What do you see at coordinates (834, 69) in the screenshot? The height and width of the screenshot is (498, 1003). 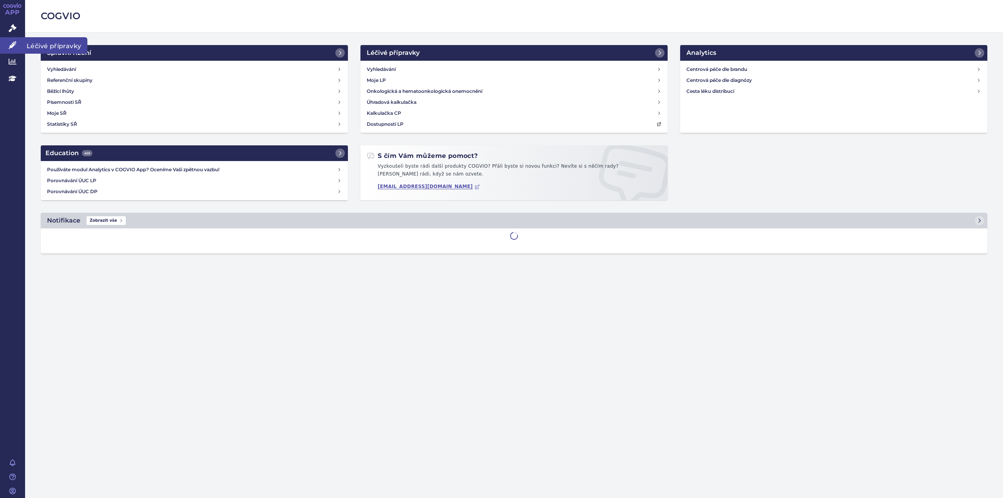 I see `a: Centrová péče dle brandu` at bounding box center [834, 69].